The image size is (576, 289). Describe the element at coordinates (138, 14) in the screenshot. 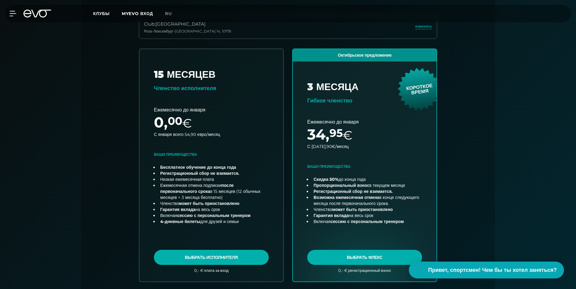

I see `a: MYEVO ВХОД` at that location.